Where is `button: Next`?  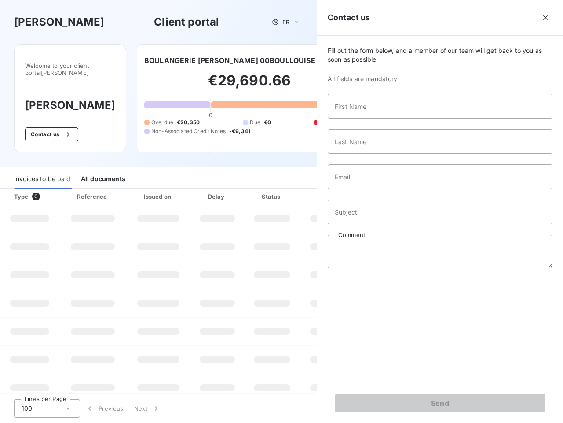
button: Next is located at coordinates (147, 408).